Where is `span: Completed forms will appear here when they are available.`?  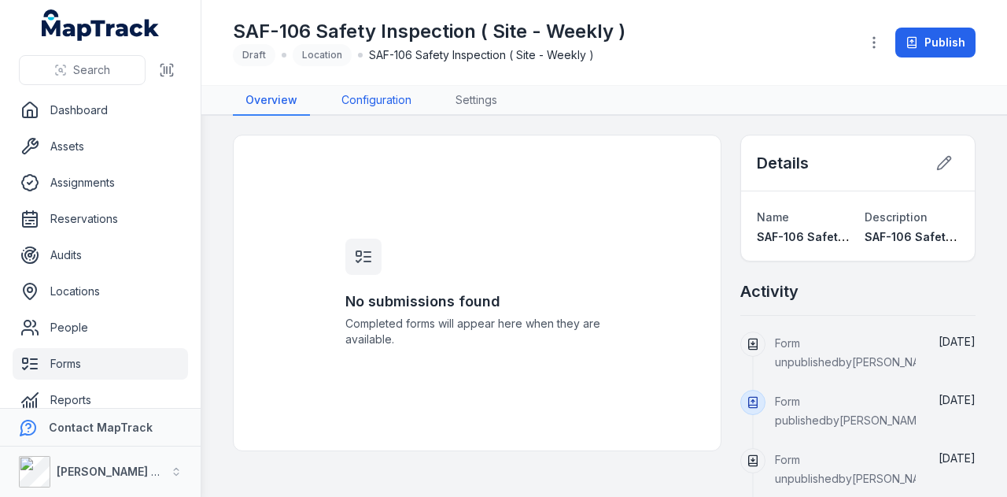 span: Completed forms will appear here when they are available. is located at coordinates (478, 331).